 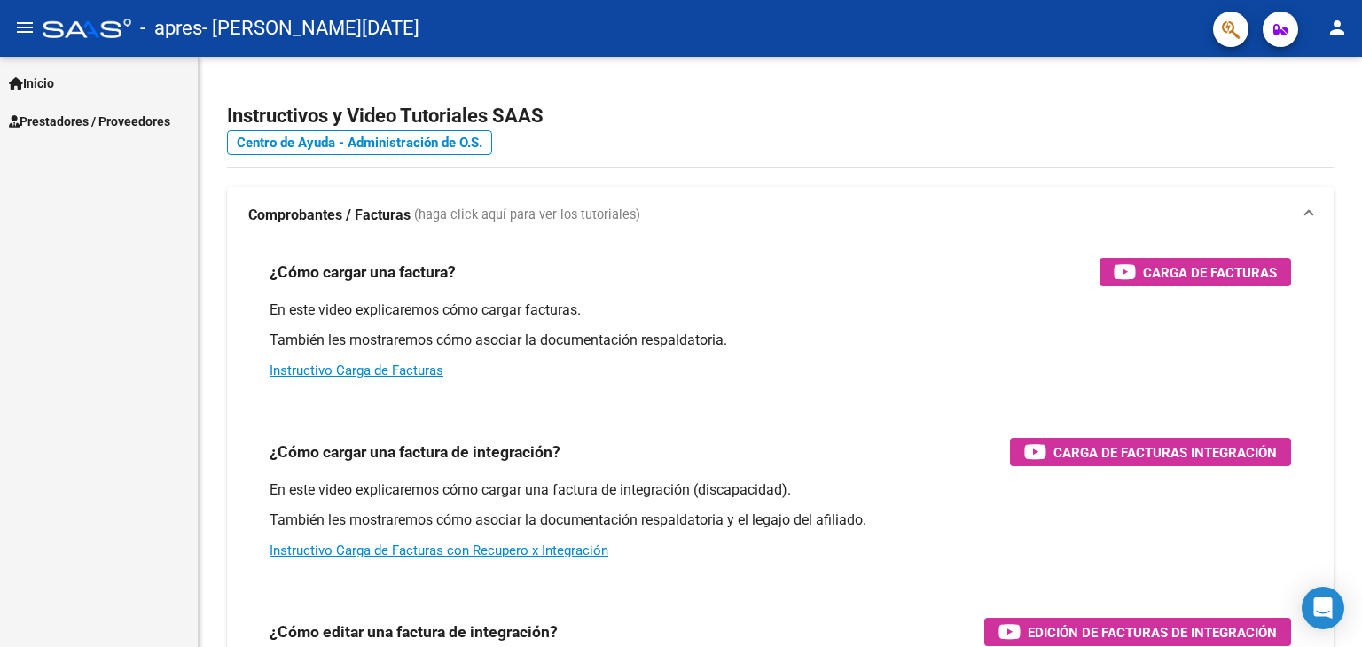 I want to click on span: Carga de Facturas, so click(x=1209, y=272).